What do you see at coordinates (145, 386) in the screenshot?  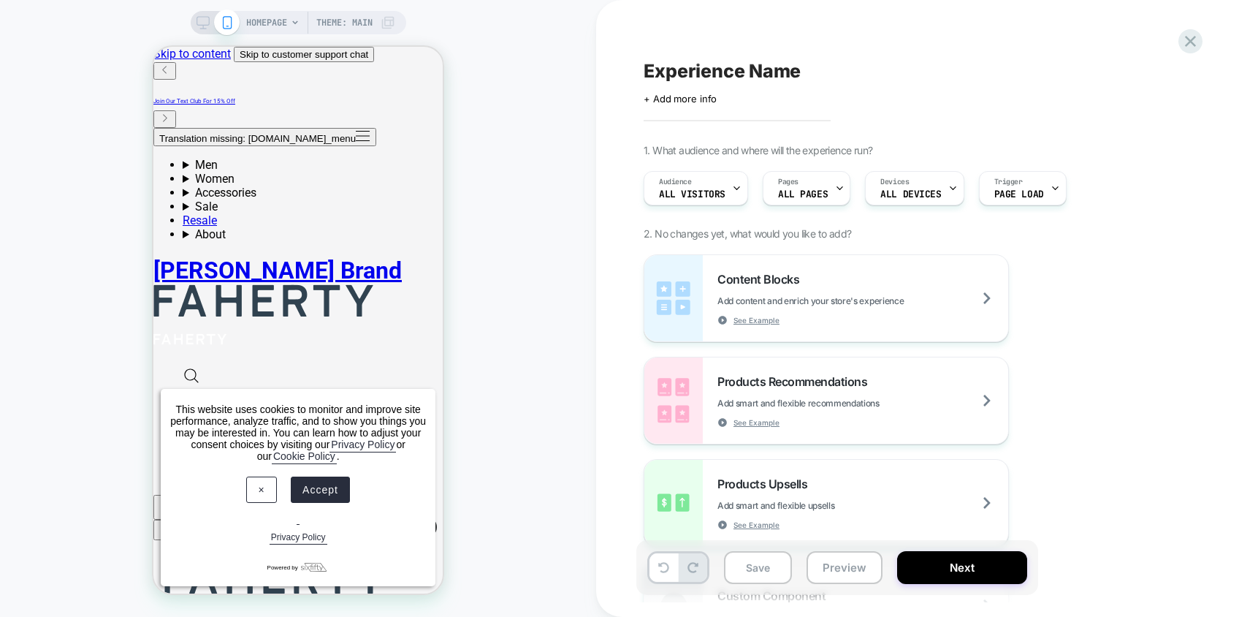 I see `p: This website uses cookies to monitor and improve site performance, analyze traffic, and to show y...` at bounding box center [145, 386].